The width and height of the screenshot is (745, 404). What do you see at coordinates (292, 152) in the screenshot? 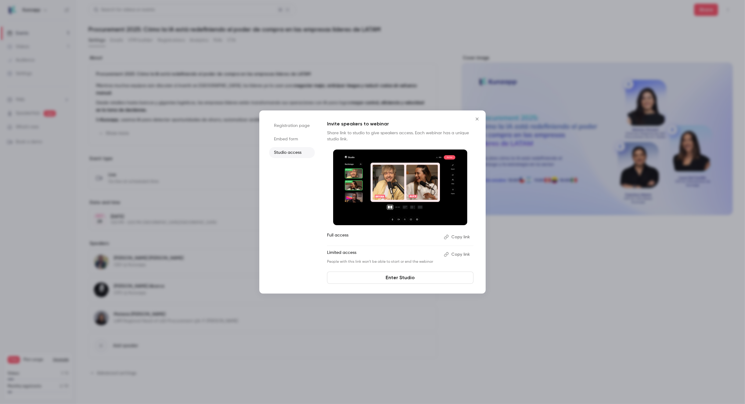
I see `li: Studio access` at bounding box center [292, 152].